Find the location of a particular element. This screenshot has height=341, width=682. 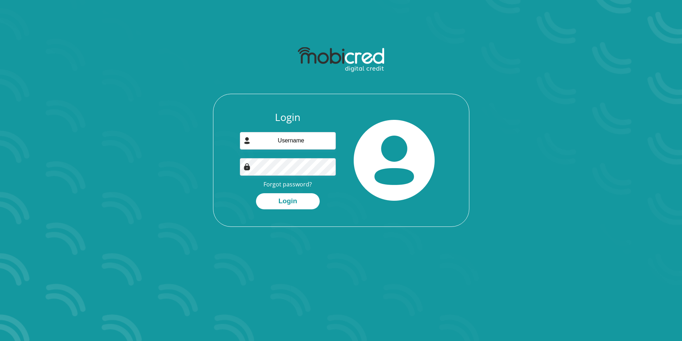

a: Forgot password? is located at coordinates (287, 184).